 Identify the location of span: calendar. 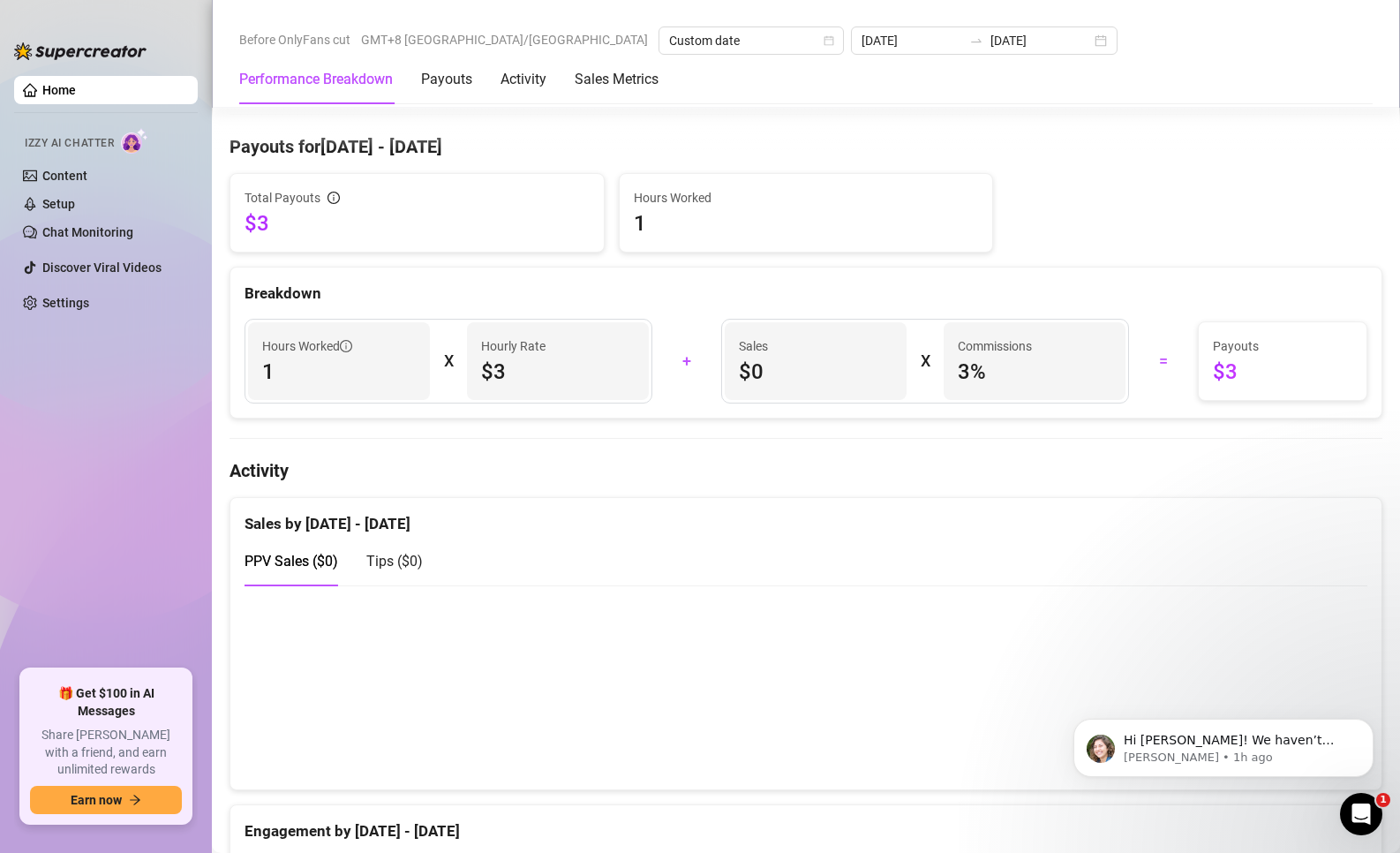
(829, 40).